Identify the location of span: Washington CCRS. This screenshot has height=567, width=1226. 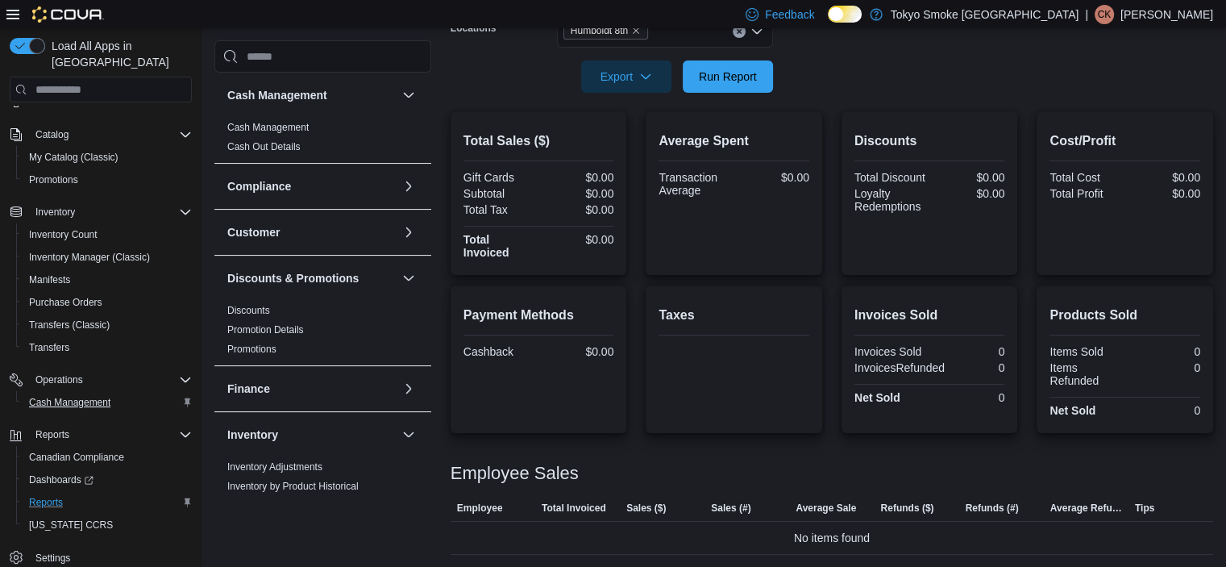
(107, 525).